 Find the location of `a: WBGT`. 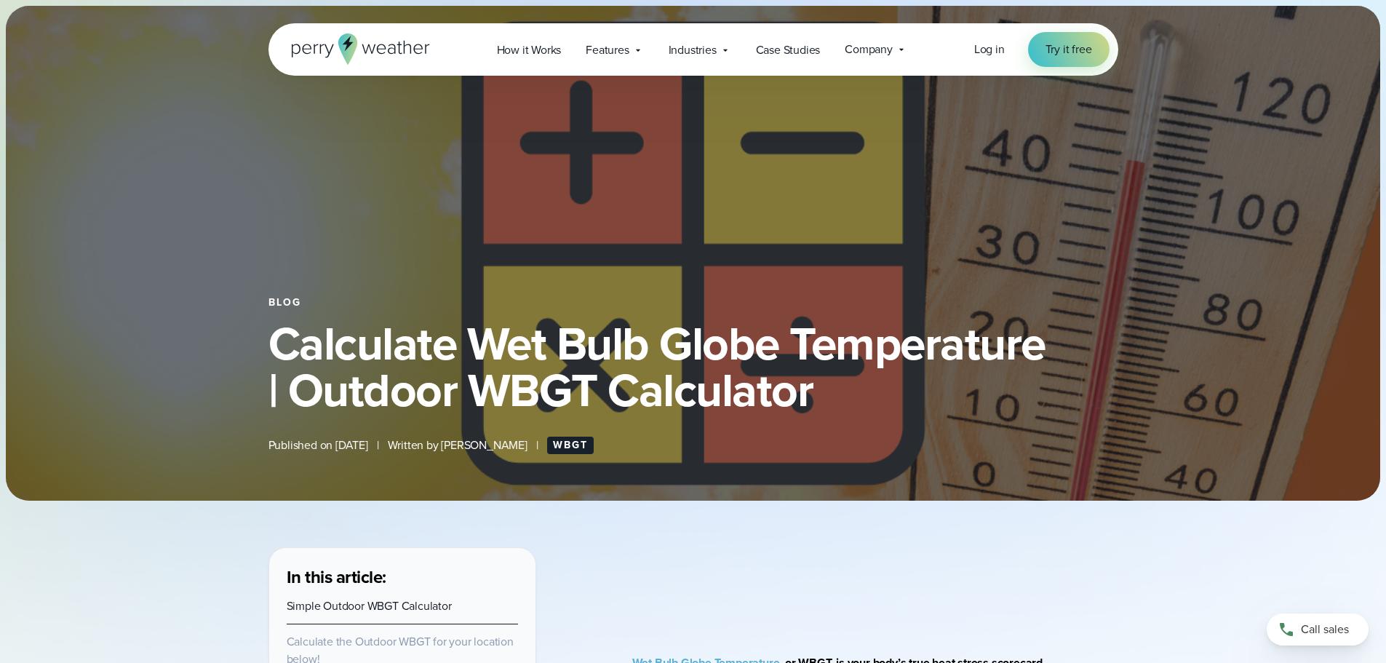

a: WBGT is located at coordinates (571, 445).